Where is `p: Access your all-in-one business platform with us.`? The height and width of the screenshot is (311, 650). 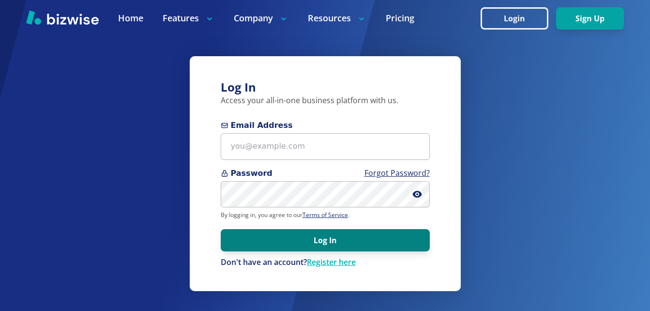
p: Access your all-in-one business platform with us. is located at coordinates (325, 101).